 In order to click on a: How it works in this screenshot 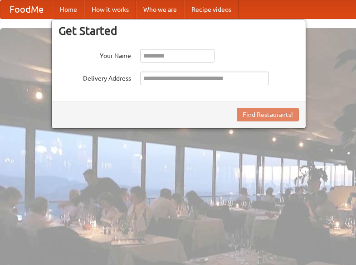, I will do `click(110, 10)`.